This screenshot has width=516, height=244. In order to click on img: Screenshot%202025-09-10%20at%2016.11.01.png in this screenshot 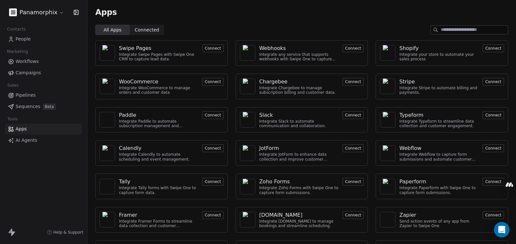, I will do `click(13, 12)`.